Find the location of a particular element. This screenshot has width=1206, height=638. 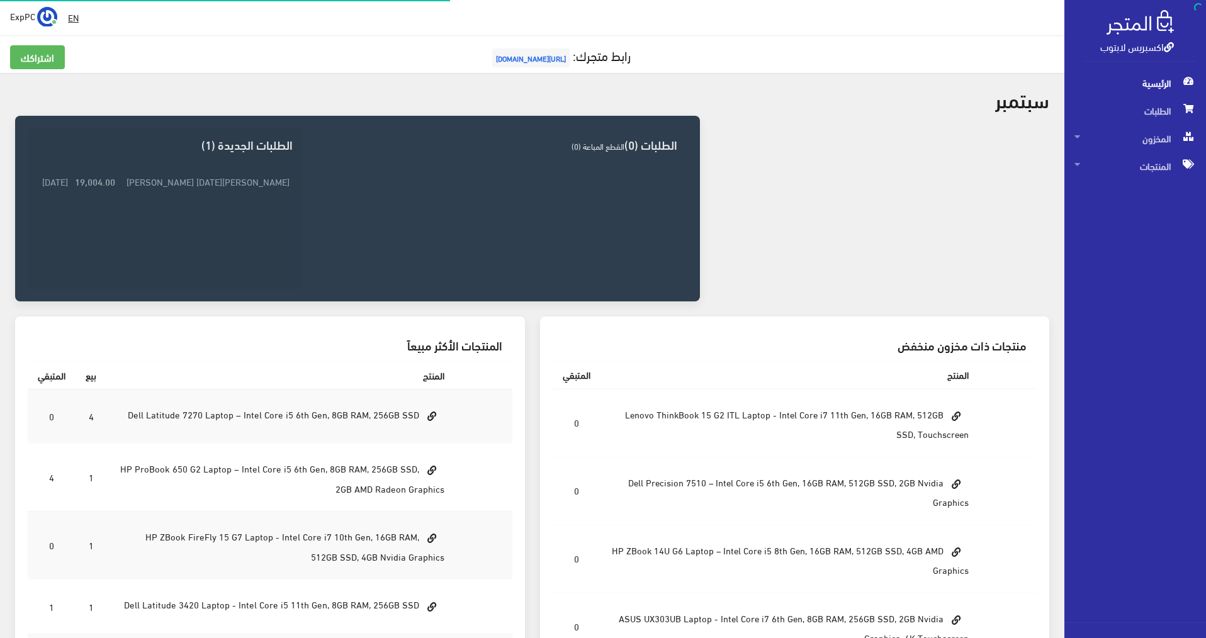

span: القطع المباعة (0) is located at coordinates (598, 146).